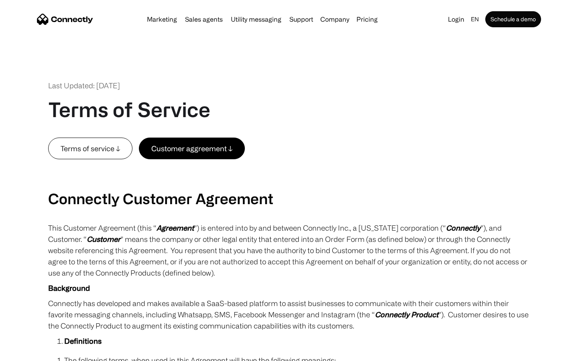 This screenshot has height=361, width=578. What do you see at coordinates (175, 228) in the screenshot?
I see `em: Agreement` at bounding box center [175, 228].